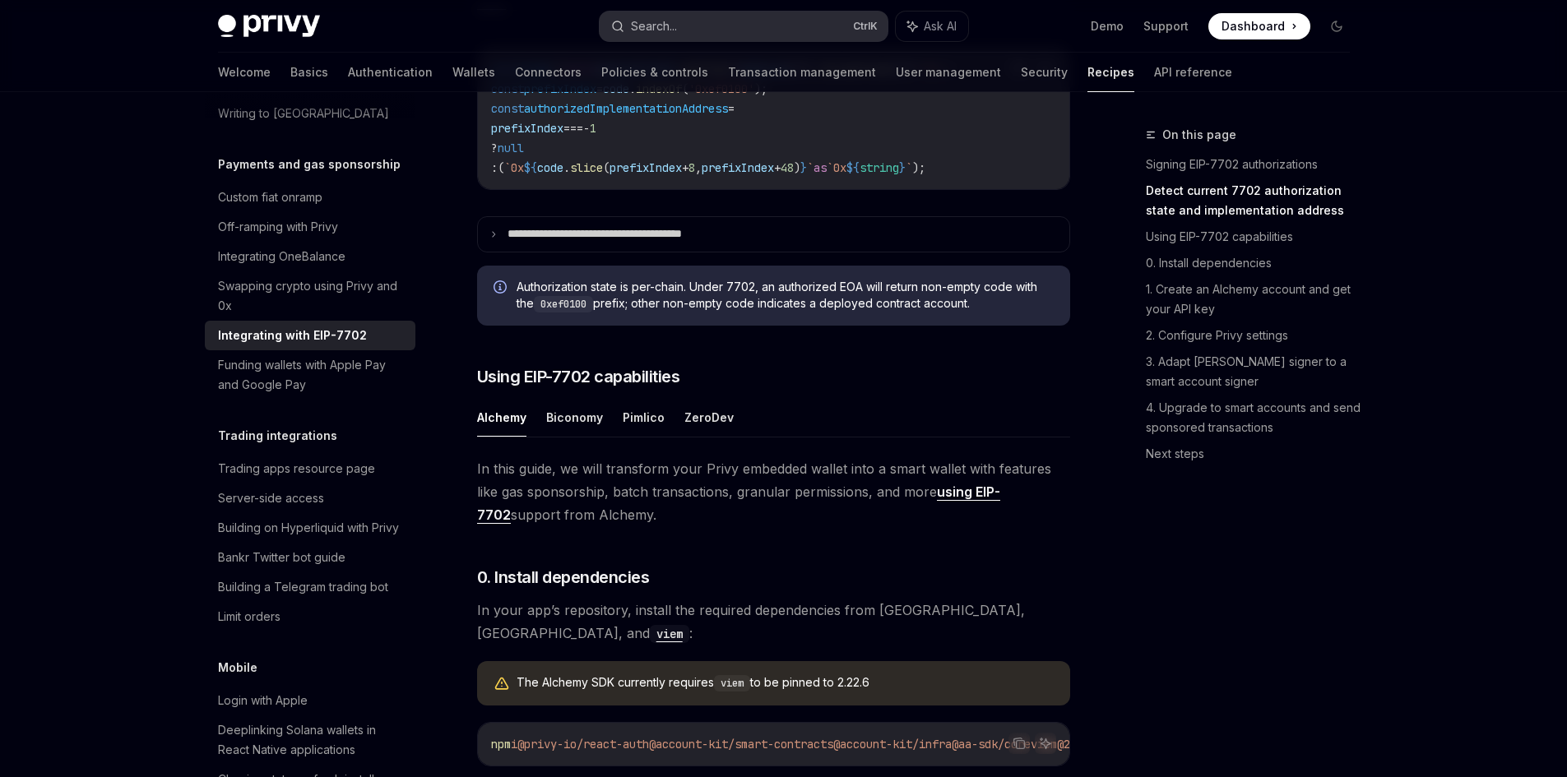 This screenshot has height=777, width=1567. Describe the element at coordinates (1259, 26) in the screenshot. I see `a: Dashboard` at that location.